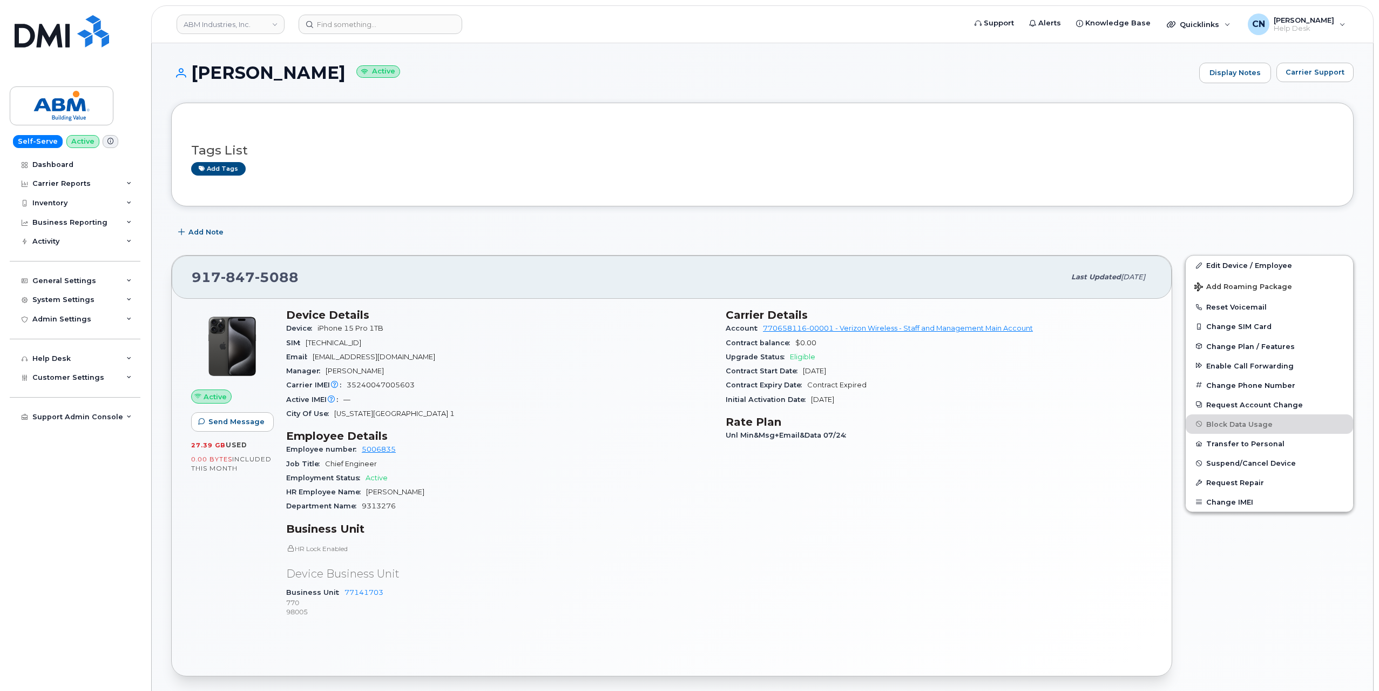 This screenshot has width=1379, height=691. I want to click on span: Send Message, so click(237, 421).